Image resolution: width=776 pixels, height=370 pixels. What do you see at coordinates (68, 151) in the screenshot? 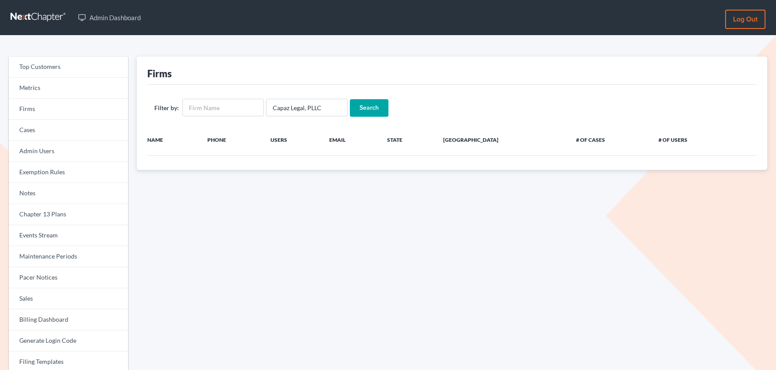
I see `a: Admin Users` at bounding box center [68, 151].